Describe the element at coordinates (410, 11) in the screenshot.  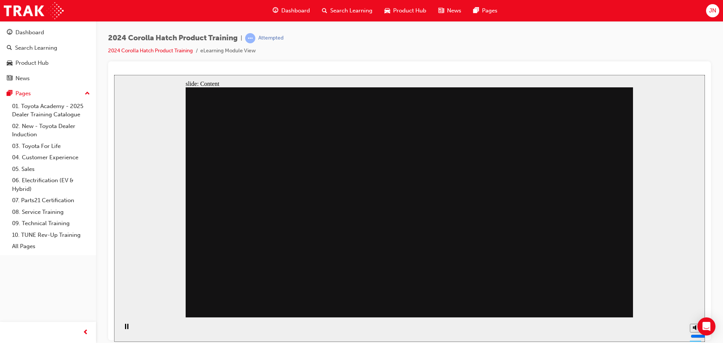
I see `span: Product Hub` at that location.